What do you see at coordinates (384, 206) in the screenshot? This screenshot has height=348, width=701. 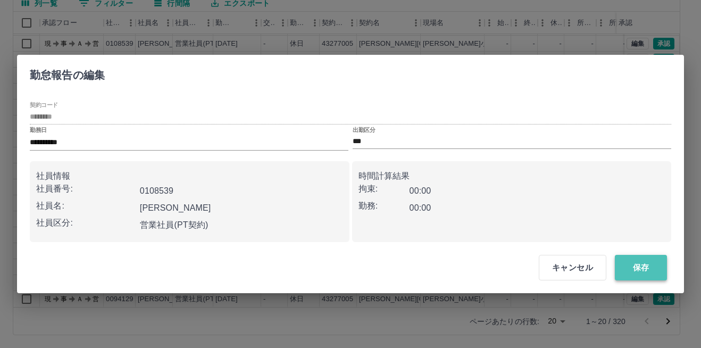 I see `p: 勤務:` at bounding box center [384, 206].